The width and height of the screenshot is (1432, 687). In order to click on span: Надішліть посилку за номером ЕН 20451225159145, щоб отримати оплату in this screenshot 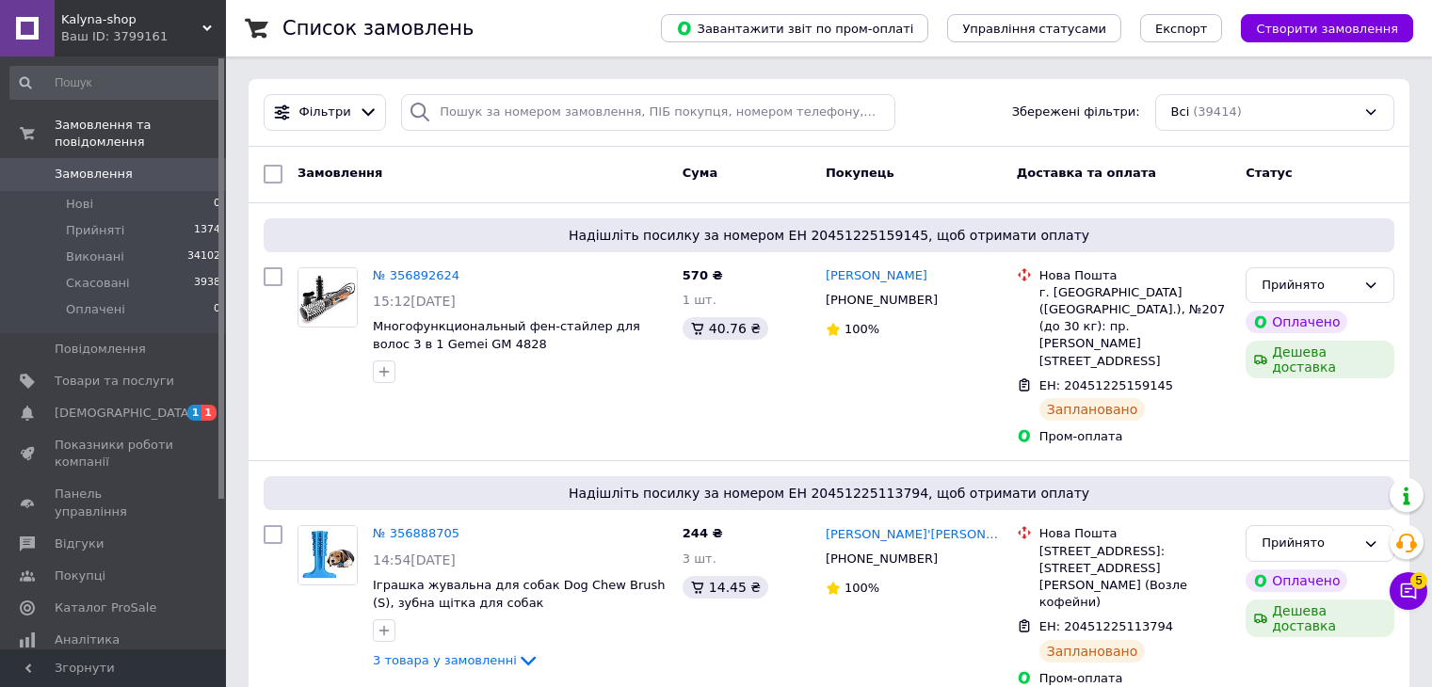, I will do `click(829, 235)`.